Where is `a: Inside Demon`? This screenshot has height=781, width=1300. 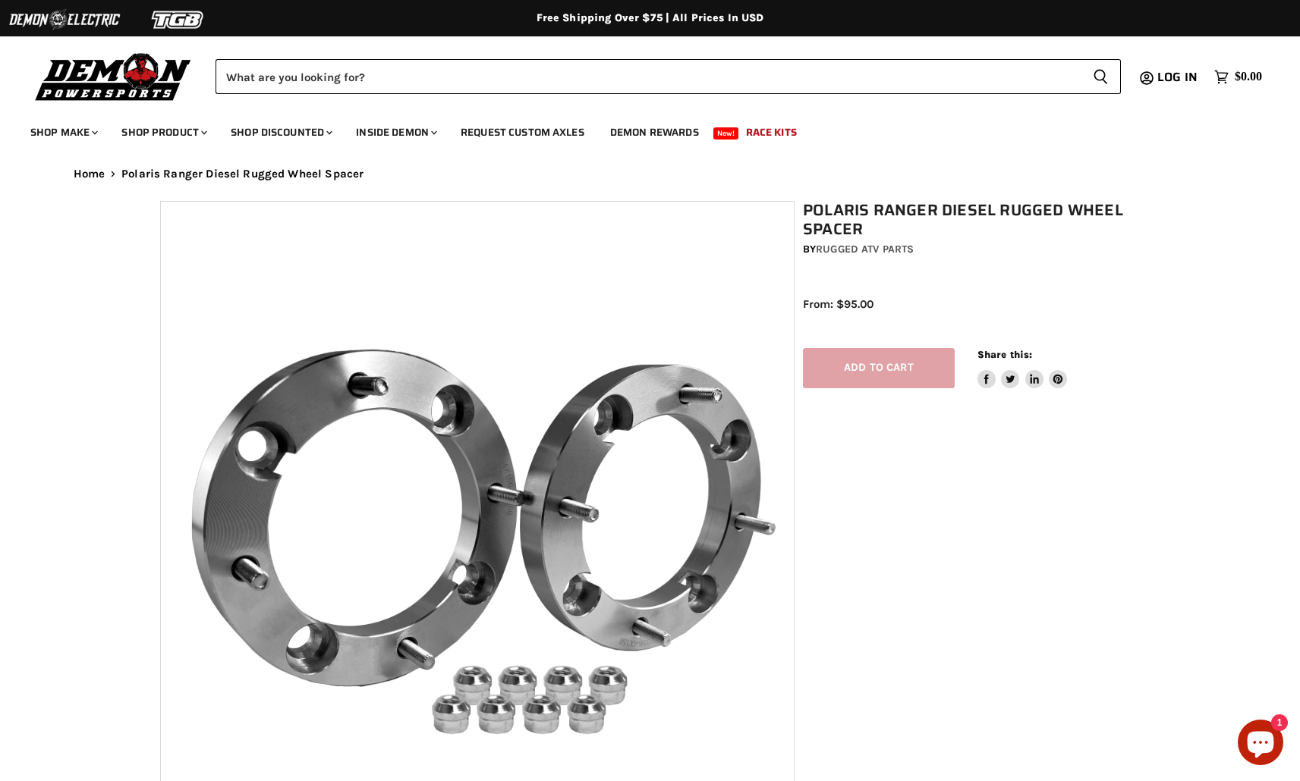
a: Inside Demon is located at coordinates (395, 132).